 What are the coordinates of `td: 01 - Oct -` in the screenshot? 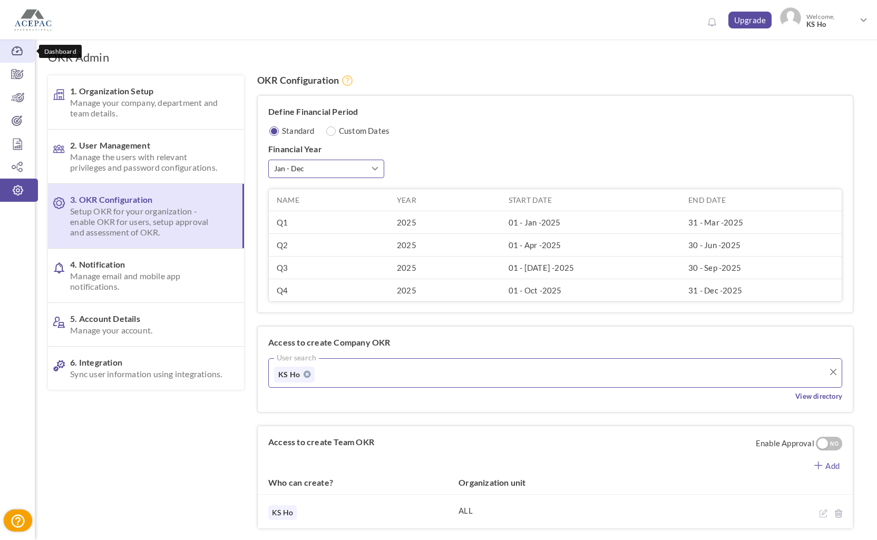 It's located at (590, 290).